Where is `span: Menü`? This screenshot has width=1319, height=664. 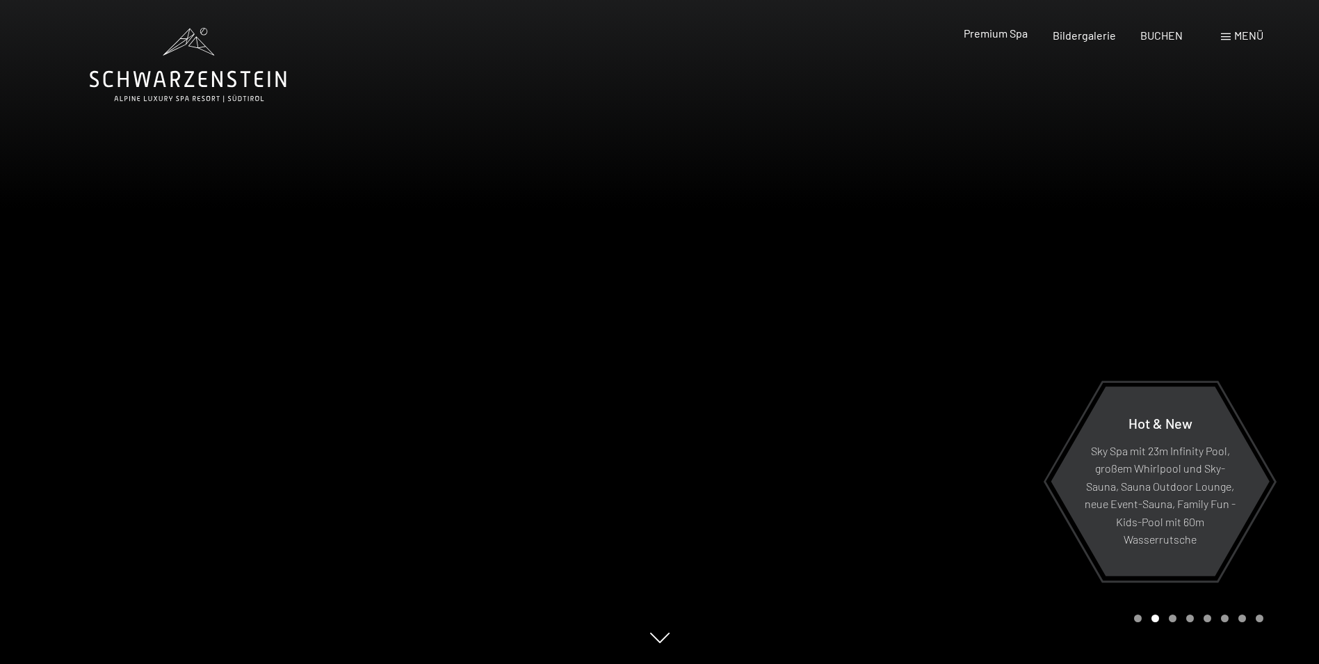 span: Menü is located at coordinates (1249, 35).